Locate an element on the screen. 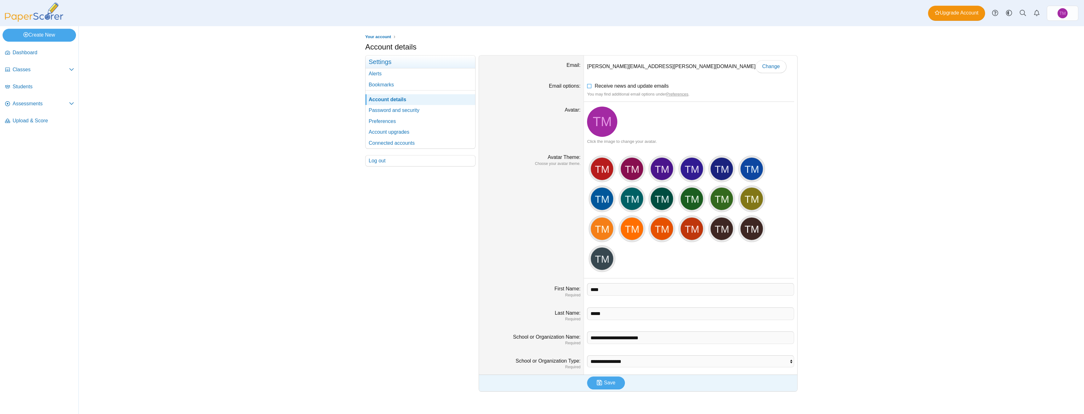 This screenshot has height=414, width=1084. a: Dashboard is located at coordinates (39, 53).